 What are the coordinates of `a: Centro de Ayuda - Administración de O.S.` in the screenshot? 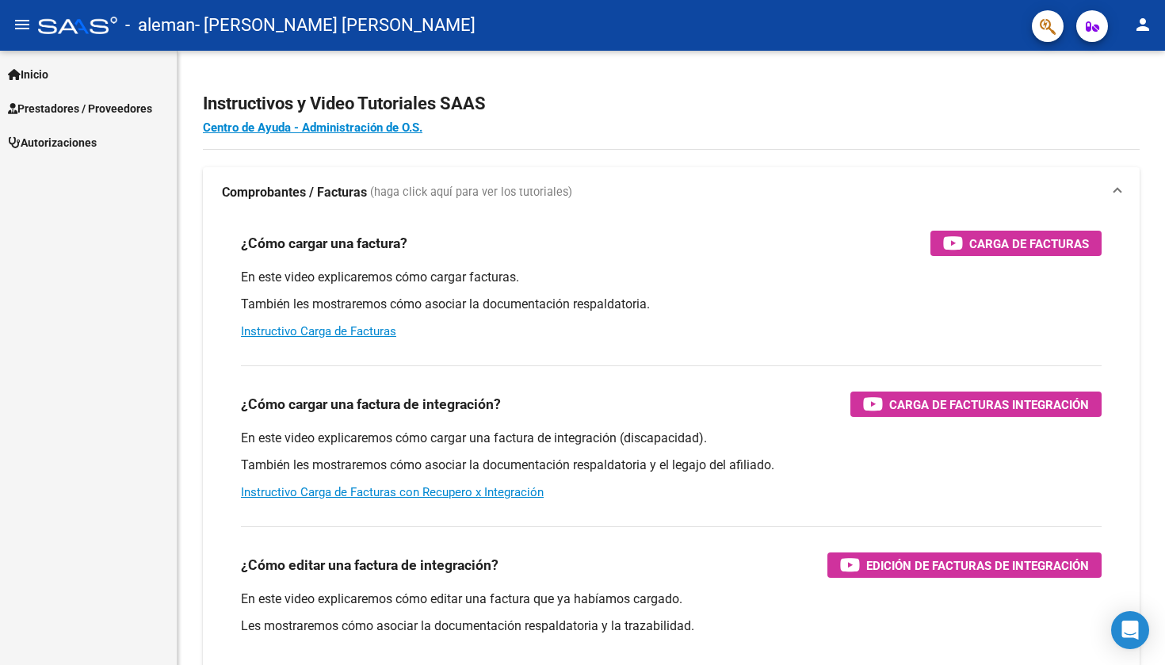 It's located at (312, 128).